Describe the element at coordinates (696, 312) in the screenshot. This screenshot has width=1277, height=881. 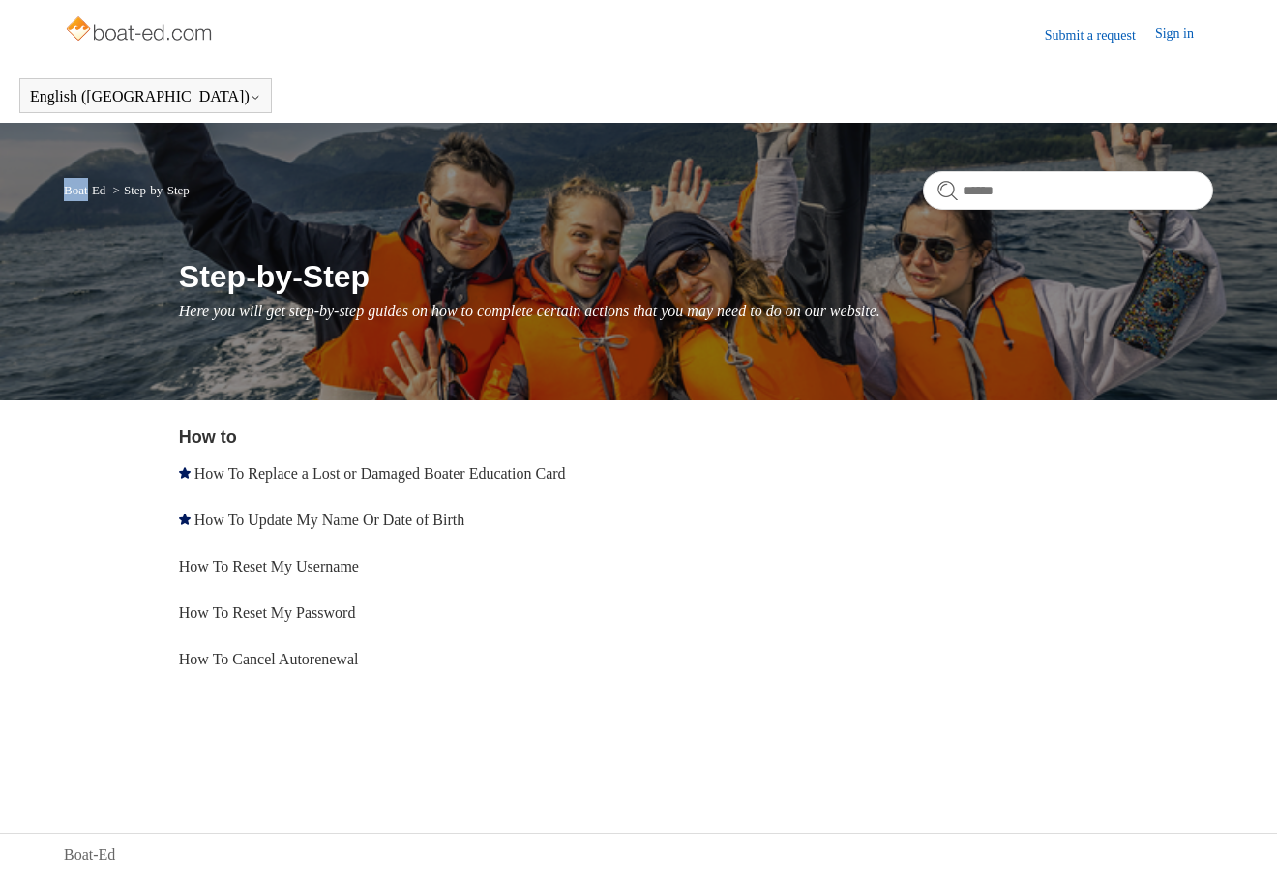
I see `p: Here you will get step-by-step guides on how to complete certain actions that you may need to do ...` at that location.